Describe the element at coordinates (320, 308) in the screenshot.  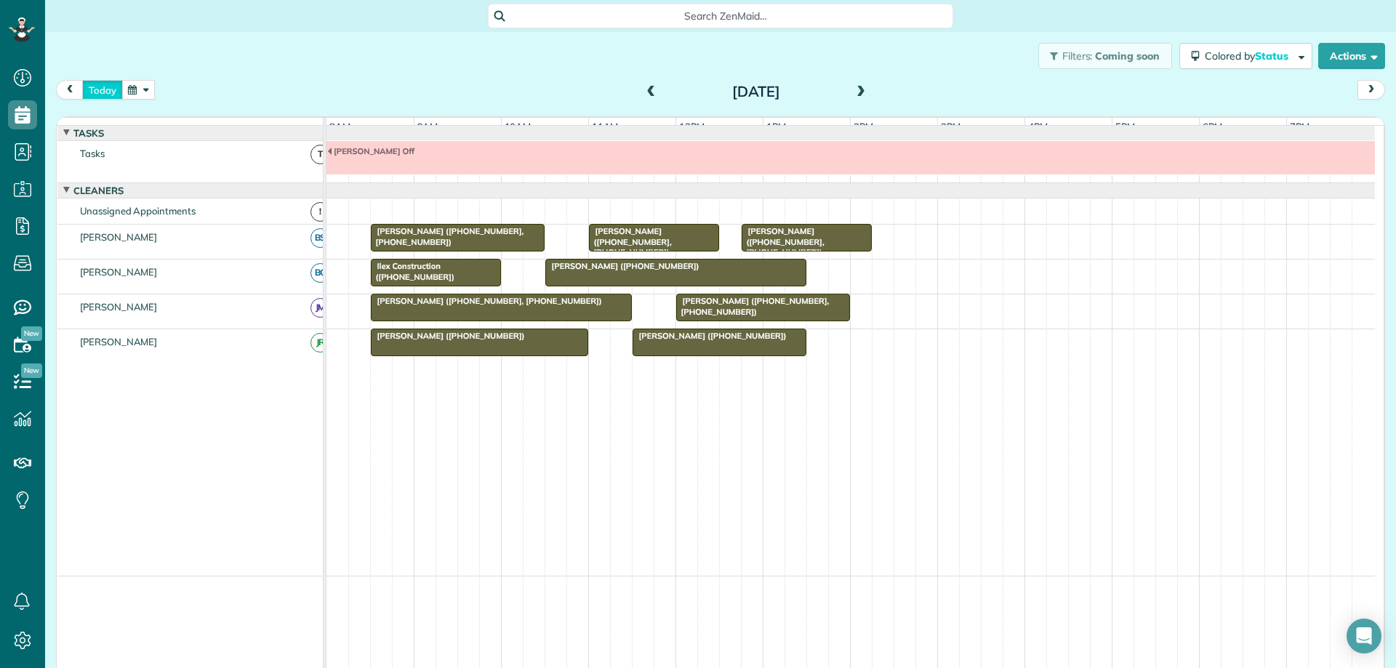
I see `span: JM` at that location.